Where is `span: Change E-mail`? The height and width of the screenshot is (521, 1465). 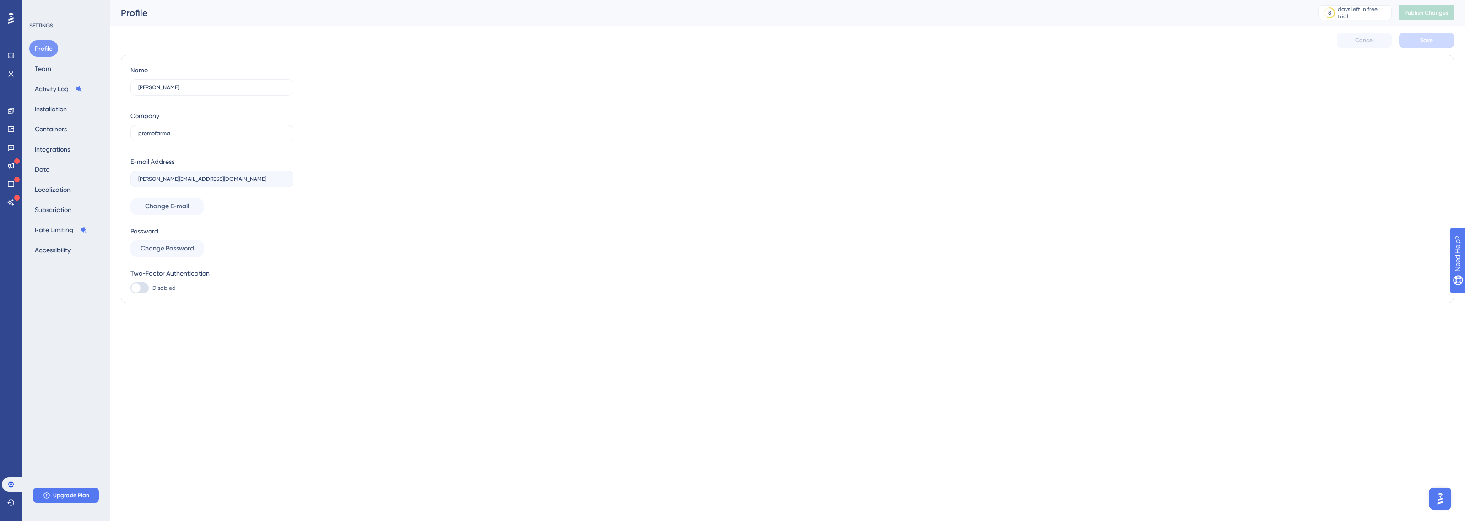 span: Change E-mail is located at coordinates (167, 206).